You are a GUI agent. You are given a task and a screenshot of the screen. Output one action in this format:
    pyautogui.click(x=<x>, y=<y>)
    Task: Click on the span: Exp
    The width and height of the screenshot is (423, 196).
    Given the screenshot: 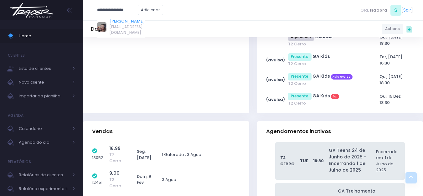 What is the action you would take?
    pyautogui.click(x=335, y=97)
    